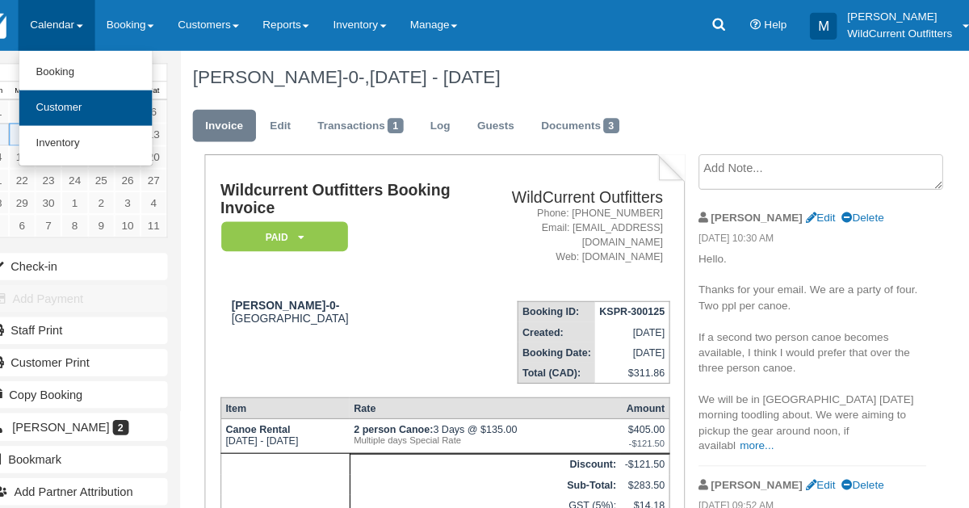 The image size is (969, 508). What do you see at coordinates (752, 24) in the screenshot?
I see `i: Help` at bounding box center [752, 24].